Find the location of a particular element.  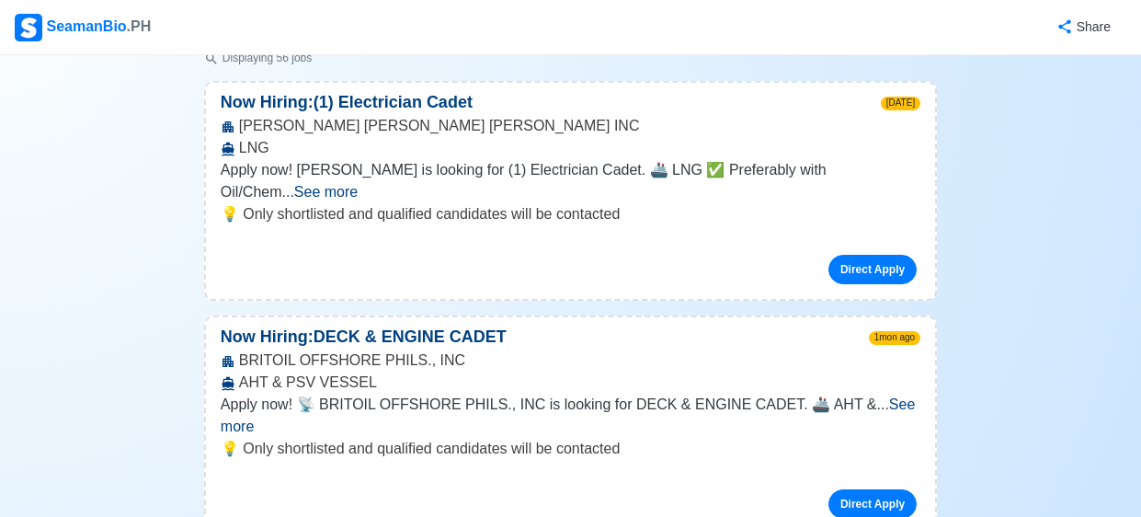

span: 1mon ago is located at coordinates (895, 337).